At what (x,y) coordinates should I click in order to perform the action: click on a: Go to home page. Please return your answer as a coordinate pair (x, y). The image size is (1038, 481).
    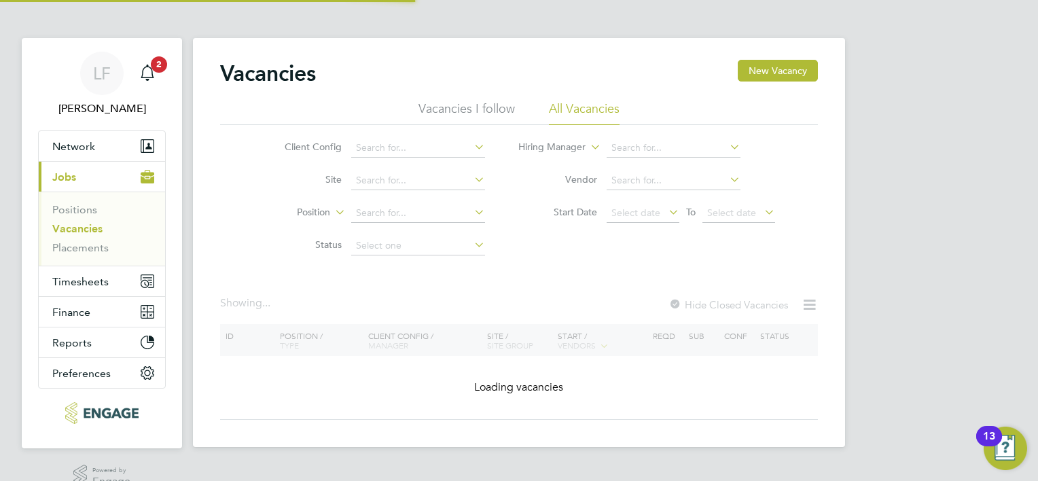
    Looking at the image, I should click on (102, 413).